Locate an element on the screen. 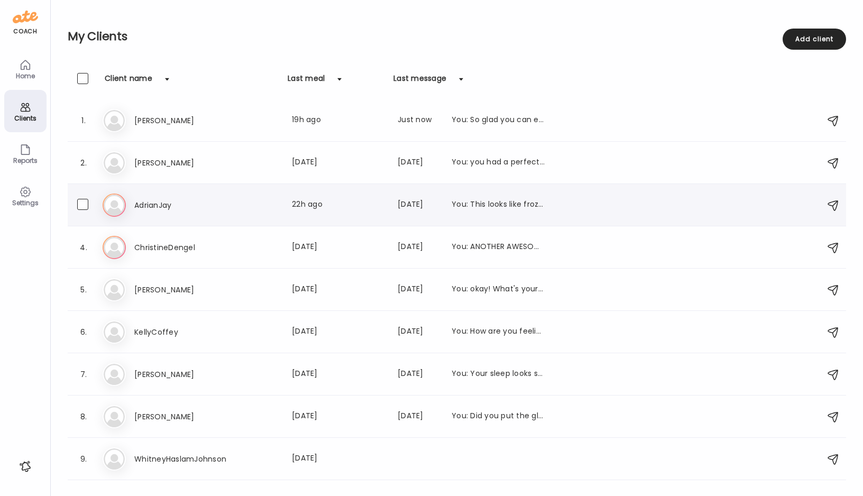 The image size is (863, 496). div: Just now is located at coordinates (418, 121).